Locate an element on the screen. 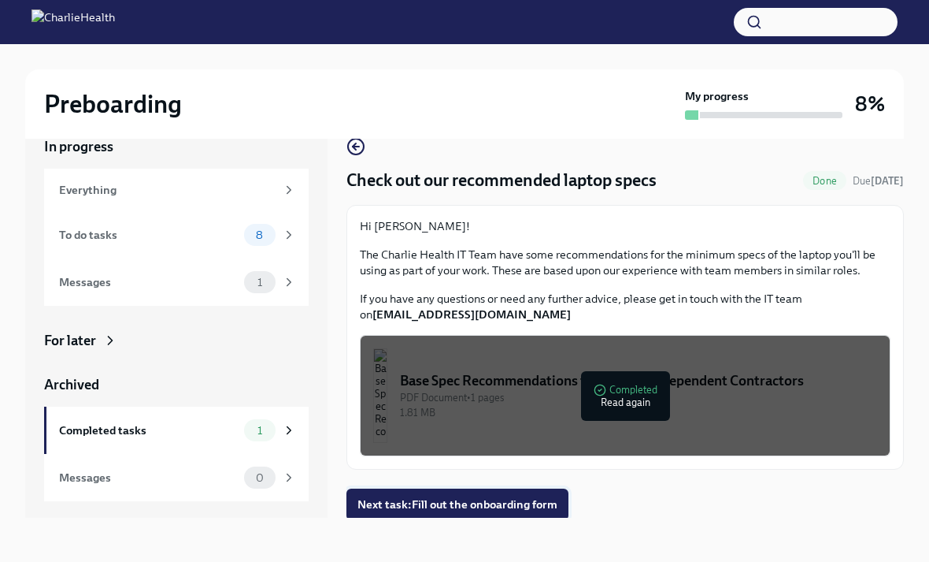  div: Everything is located at coordinates (167, 190).